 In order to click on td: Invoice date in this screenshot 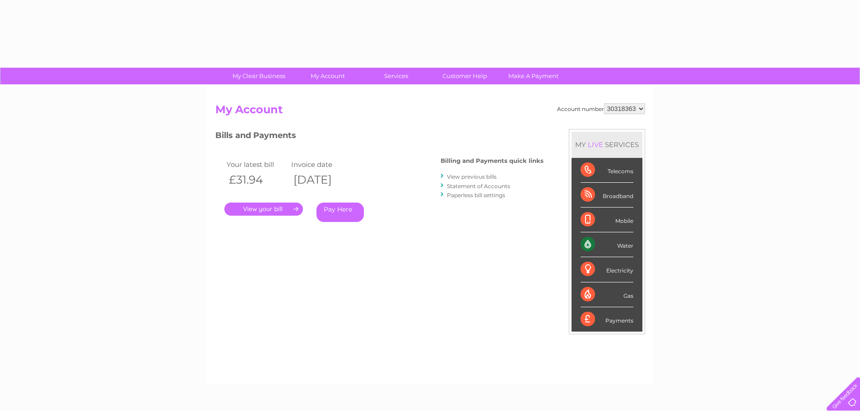, I will do `click(321, 164)`.